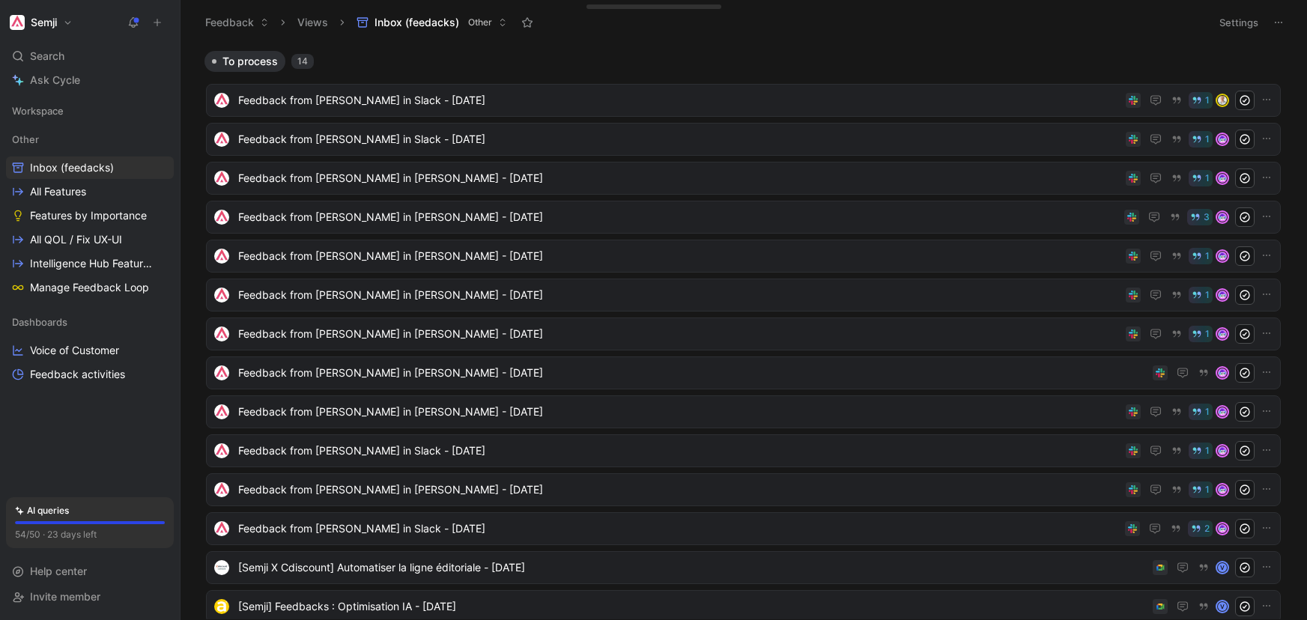  Describe the element at coordinates (55, 535) in the screenshot. I see `div: 54/50 · 23 days left` at that location.